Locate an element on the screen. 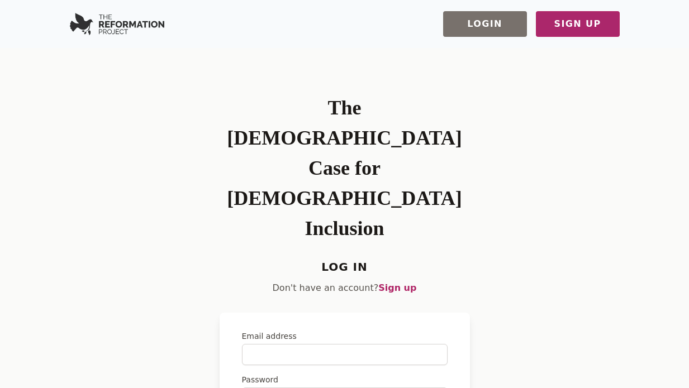  img: Serverless SaaS Boilerplate is located at coordinates (117, 24).